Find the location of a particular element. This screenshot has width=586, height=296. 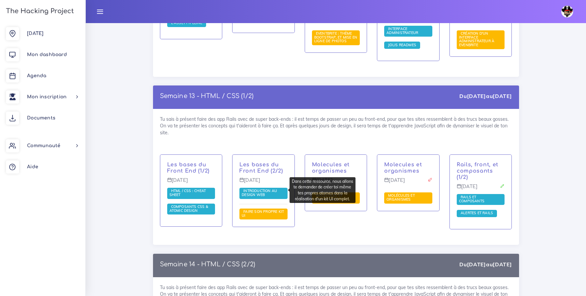

span: Eventbrite : thème bootstrap, et mise en ligne de photos is located at coordinates (335, 37).